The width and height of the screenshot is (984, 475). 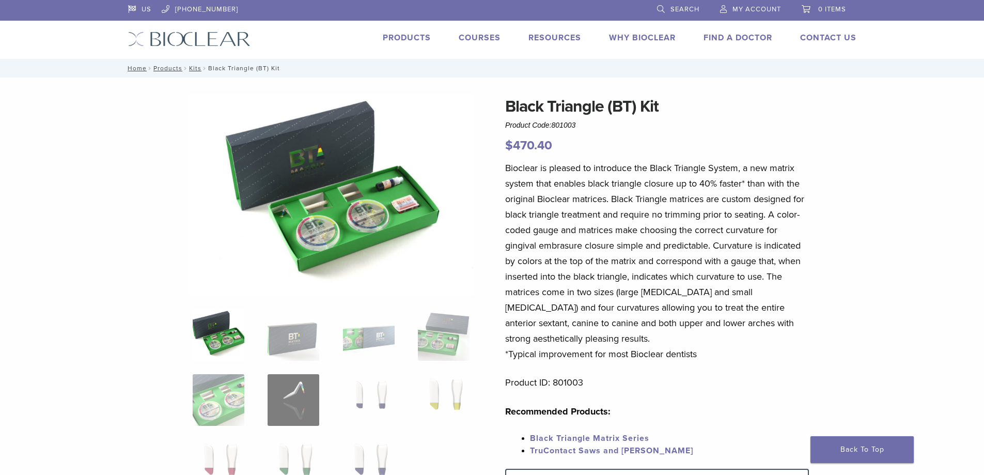 What do you see at coordinates (657, 106) in the screenshot?
I see `h1: Black Triangle (BT) Kit` at bounding box center [657, 106].